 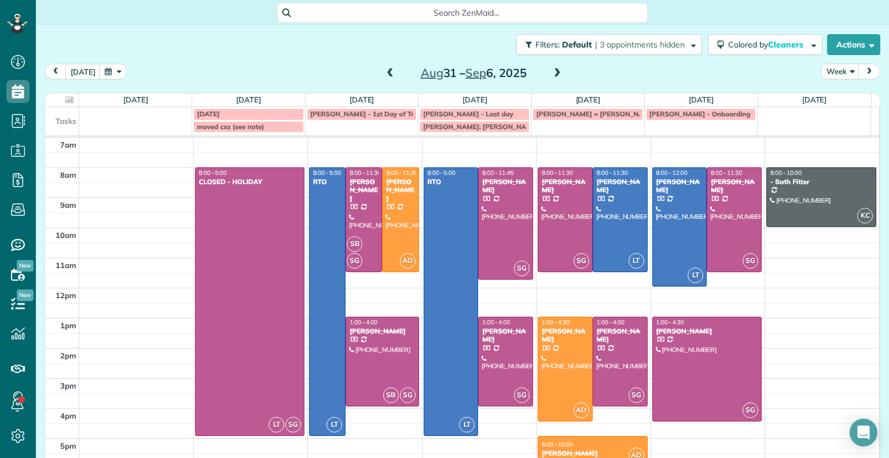 What do you see at coordinates (765, 45) in the screenshot?
I see `button: Colored byCleaners` at bounding box center [765, 45].